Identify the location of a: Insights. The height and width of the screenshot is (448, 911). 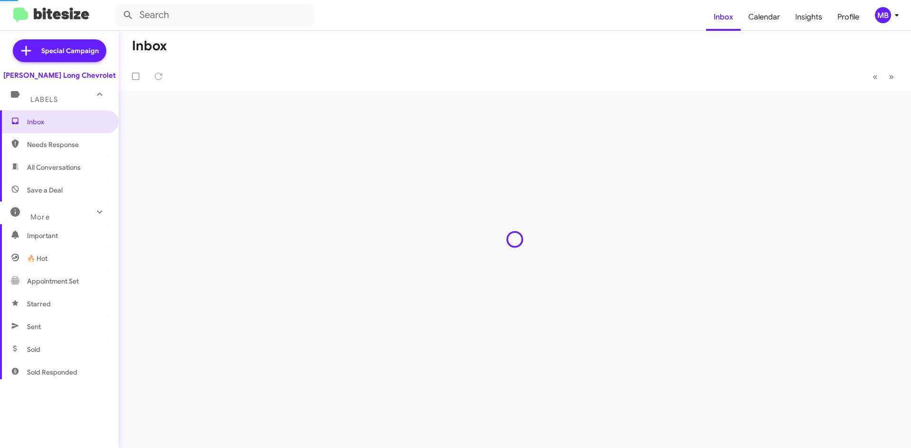
(809, 17).